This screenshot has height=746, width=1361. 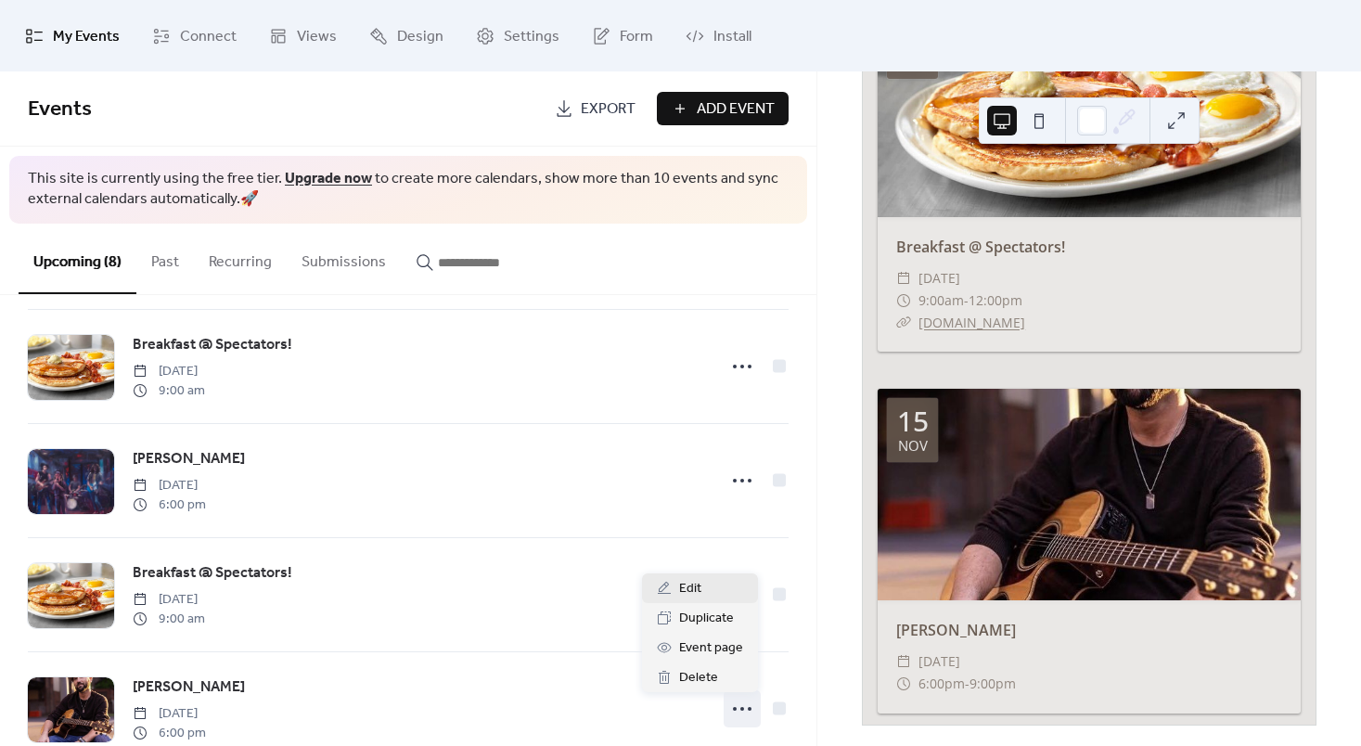 What do you see at coordinates (240, 258) in the screenshot?
I see `button: Recurring` at bounding box center [240, 258].